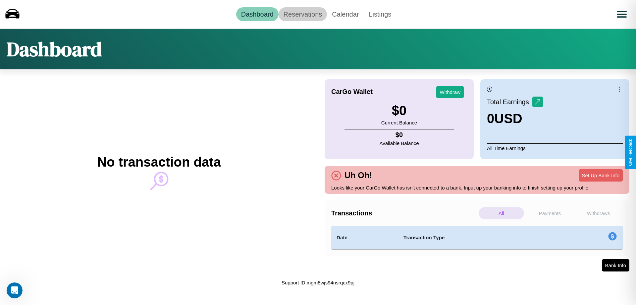 The width and height of the screenshot is (636, 305). What do you see at coordinates (510, 102) in the screenshot?
I see `p: Total Earnings` at bounding box center [510, 102].